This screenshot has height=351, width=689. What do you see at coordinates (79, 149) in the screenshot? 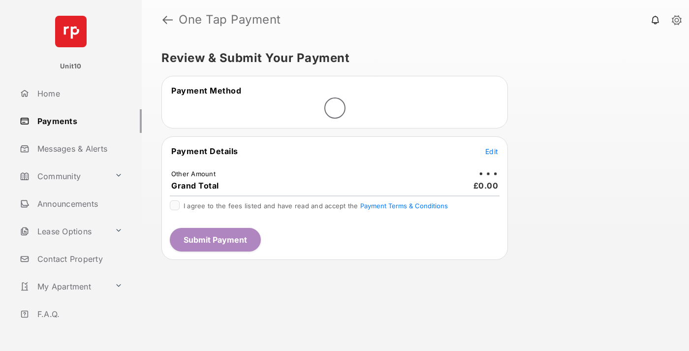
I see `a: Messages & Alerts` at bounding box center [79, 149].